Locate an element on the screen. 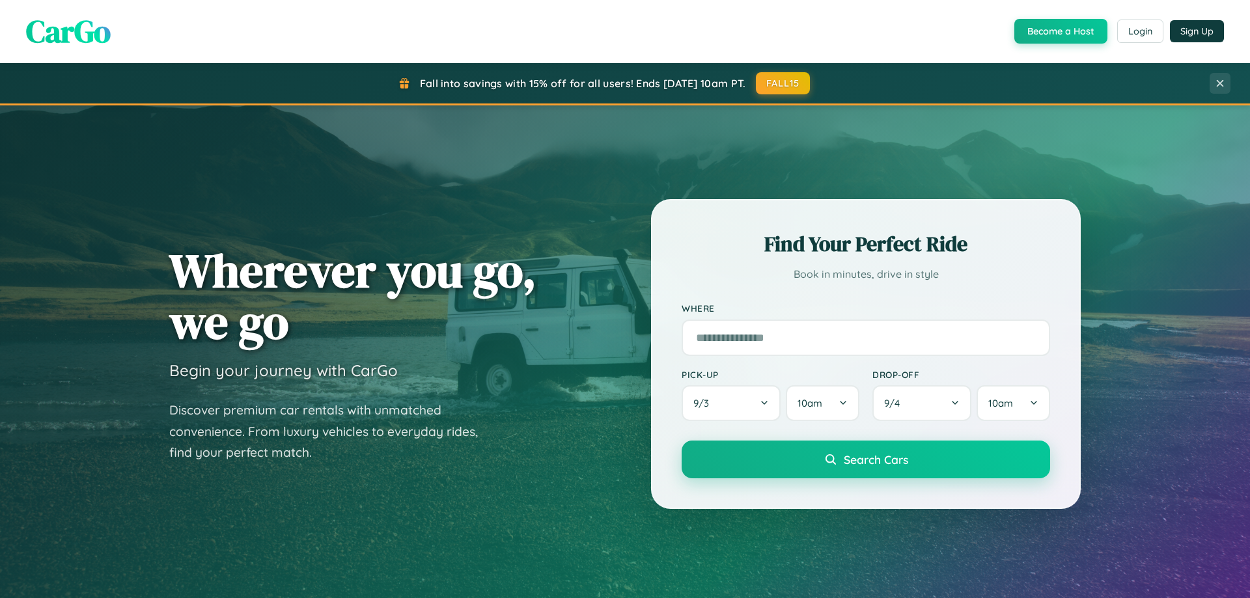 The height and width of the screenshot is (598, 1250). h1: Wherever you go, we go is located at coordinates (353, 296).